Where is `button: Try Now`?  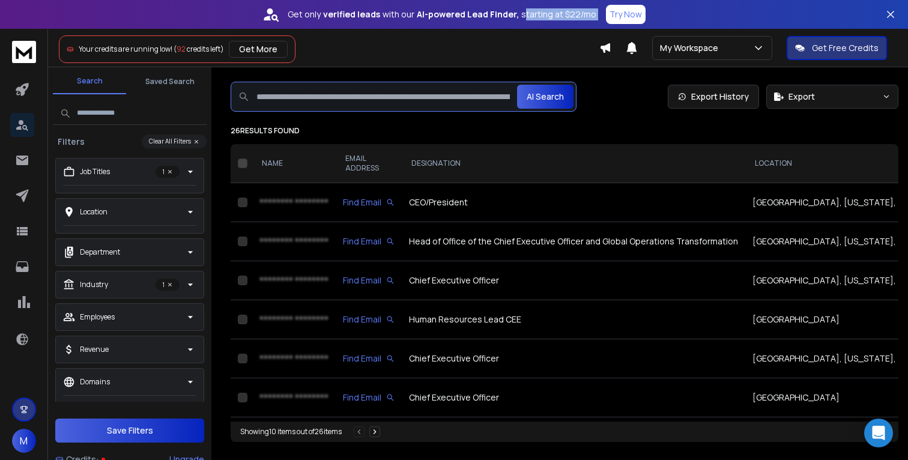 button: Try Now is located at coordinates (625, 14).